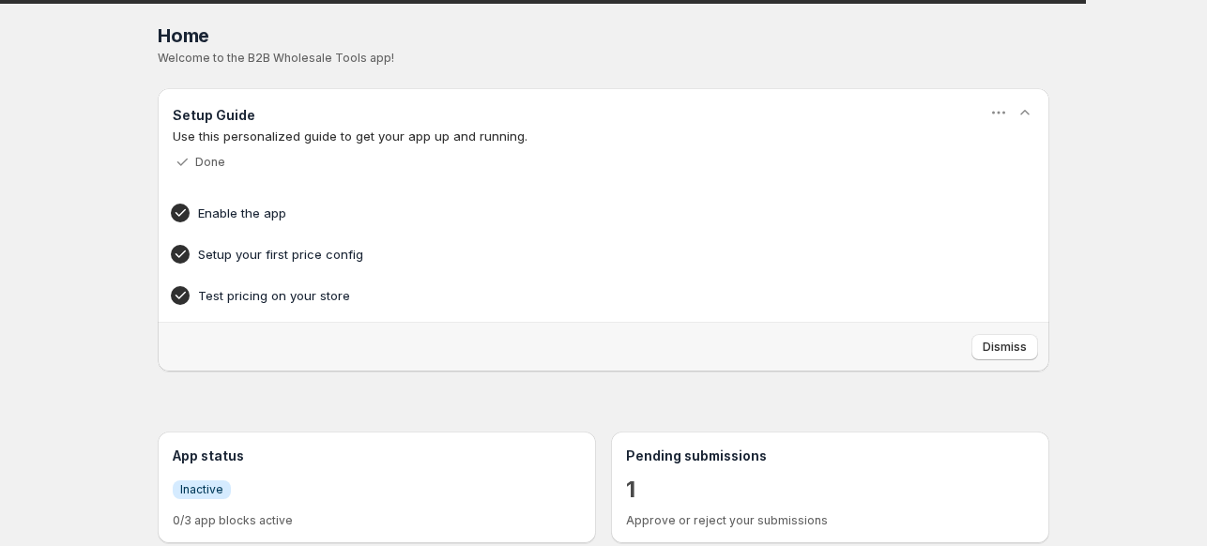  I want to click on a: 1, so click(631, 490).